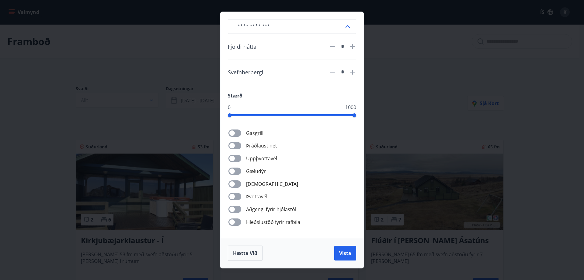 The width and height of the screenshot is (584, 280). I want to click on span: 1000, so click(351, 107).